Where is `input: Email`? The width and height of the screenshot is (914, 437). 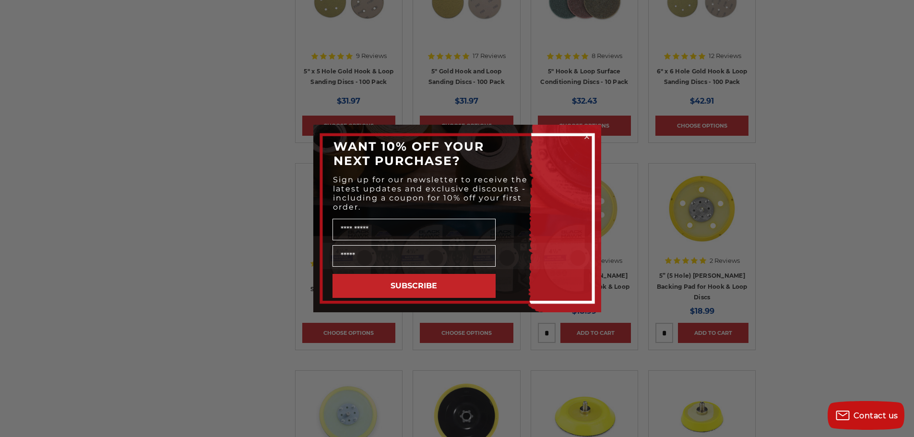
input: Email is located at coordinates (414, 256).